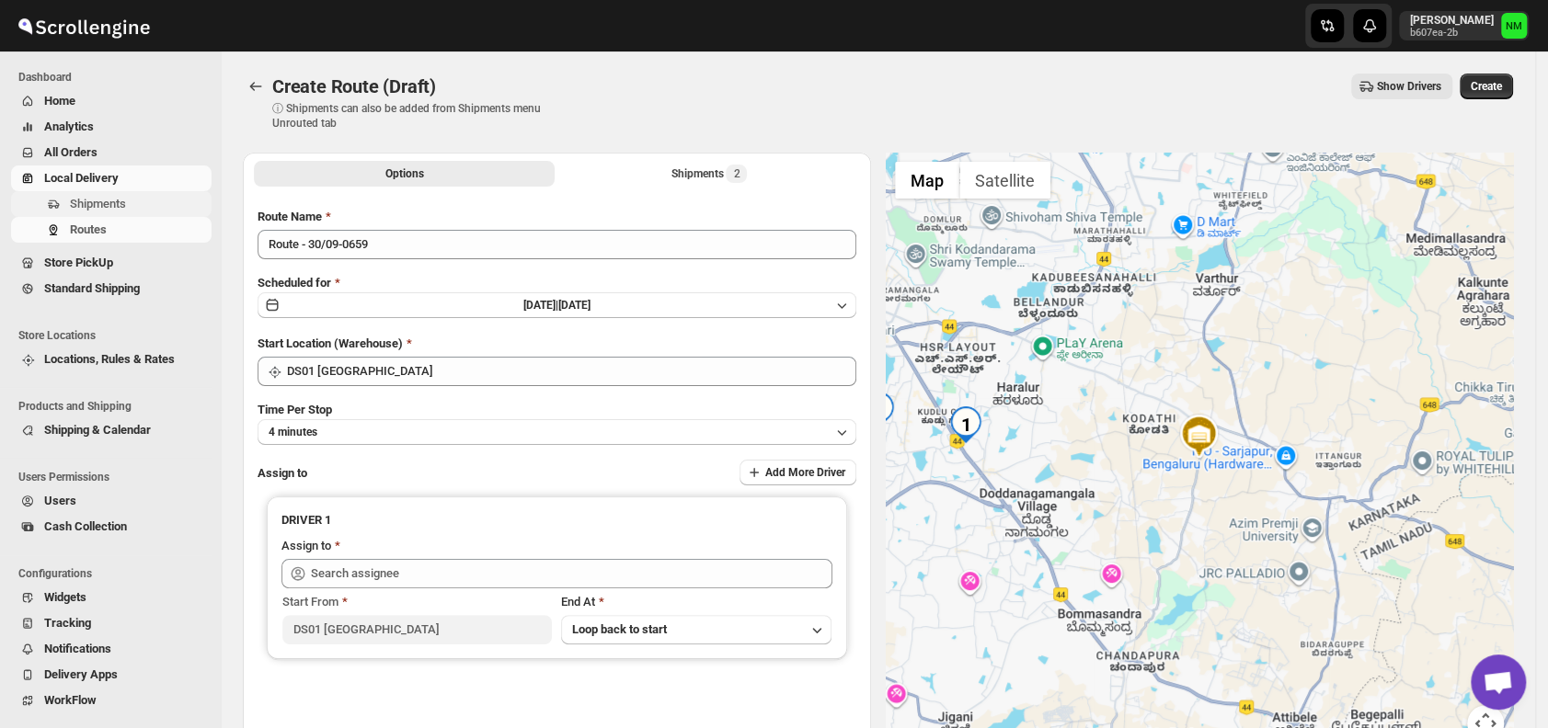  What do you see at coordinates (556, 245) in the screenshot?
I see `input: Eg: Bengaluru Route` at bounding box center [556, 245].